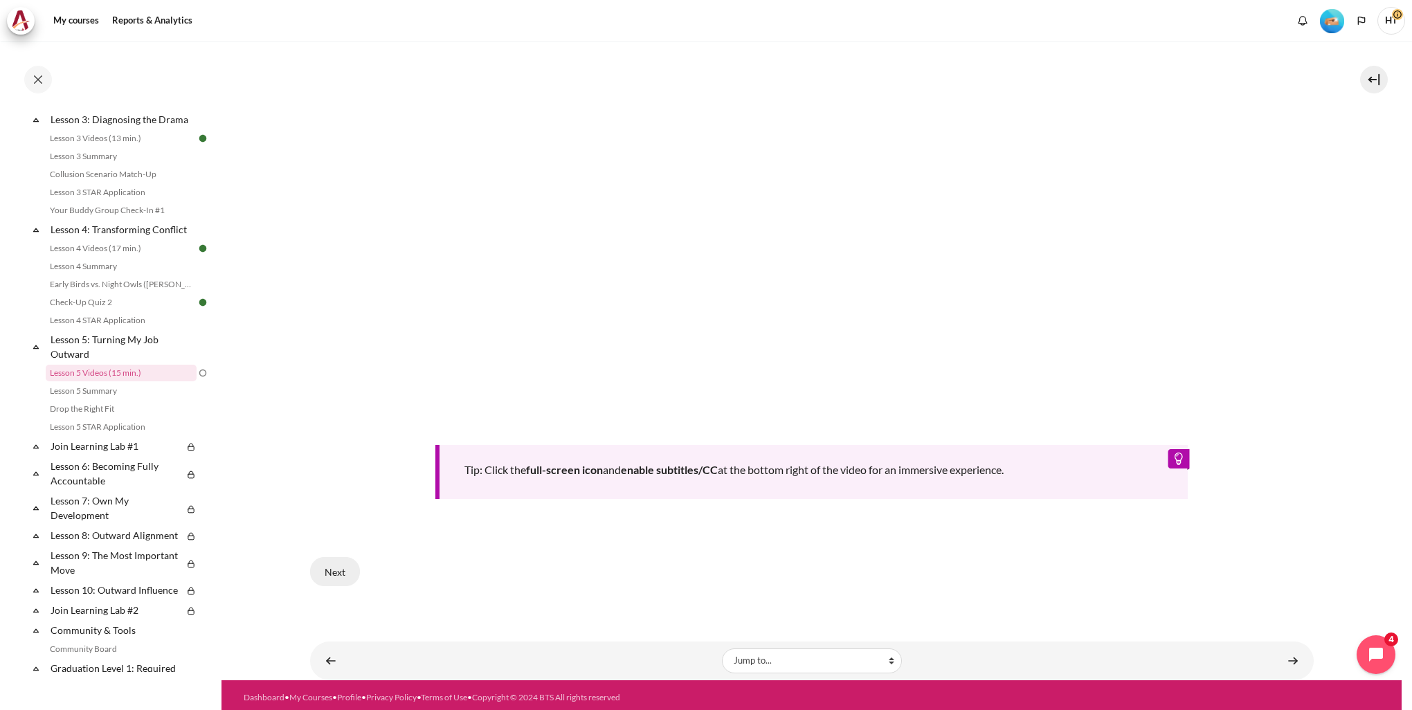  Describe the element at coordinates (121, 156) in the screenshot. I see `a: Lesson 3 Summary` at that location.